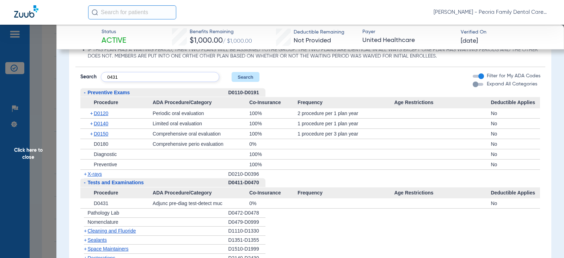  I want to click on div: D1110-D1330, so click(247, 231).